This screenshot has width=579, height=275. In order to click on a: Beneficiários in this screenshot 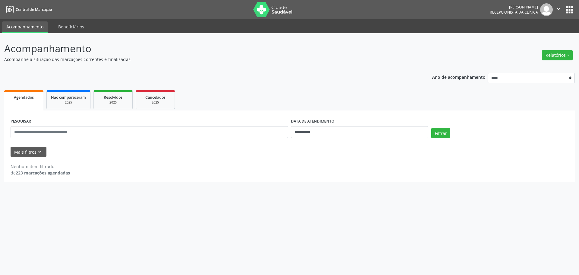, I will do `click(71, 27)`.